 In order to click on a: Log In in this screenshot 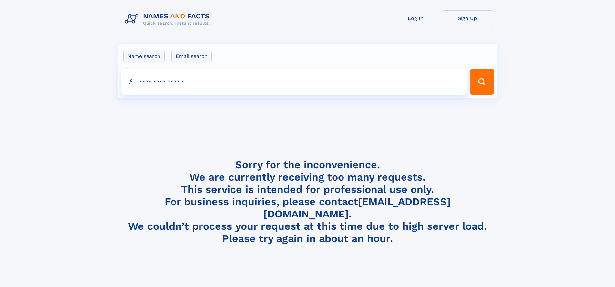, I will do `click(416, 18)`.